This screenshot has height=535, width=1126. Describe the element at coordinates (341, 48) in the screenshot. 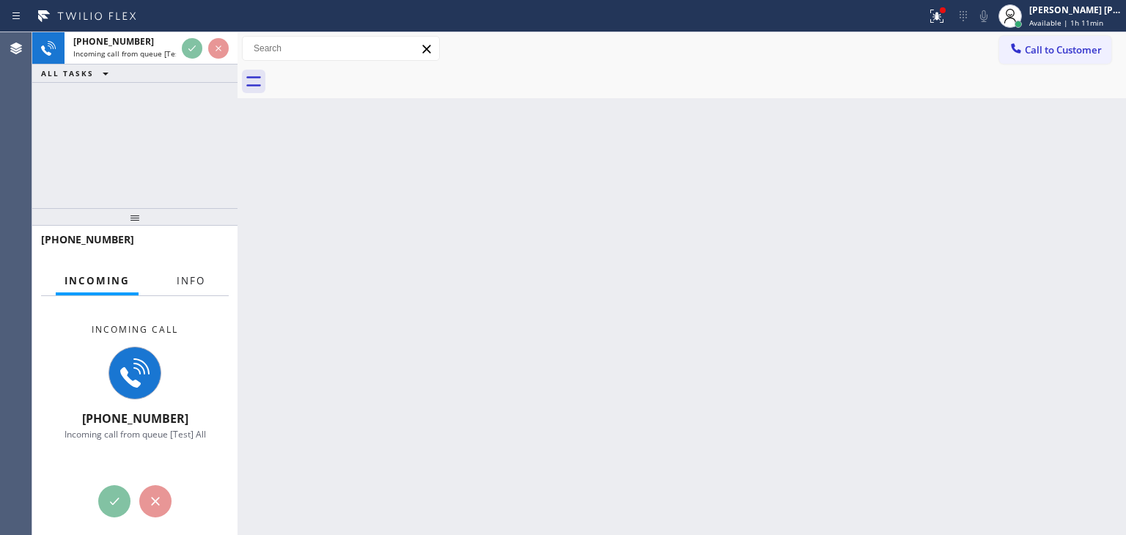

I see `input: Search` at that location.